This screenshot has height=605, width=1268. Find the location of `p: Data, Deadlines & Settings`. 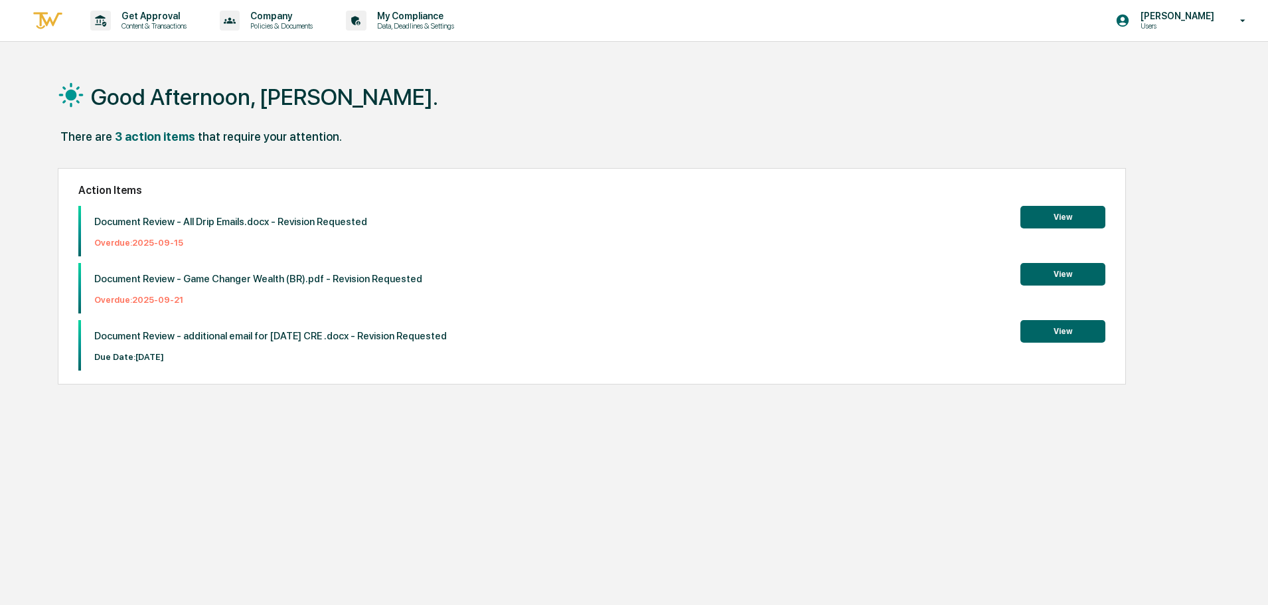

p: Data, Deadlines & Settings is located at coordinates (414, 26).